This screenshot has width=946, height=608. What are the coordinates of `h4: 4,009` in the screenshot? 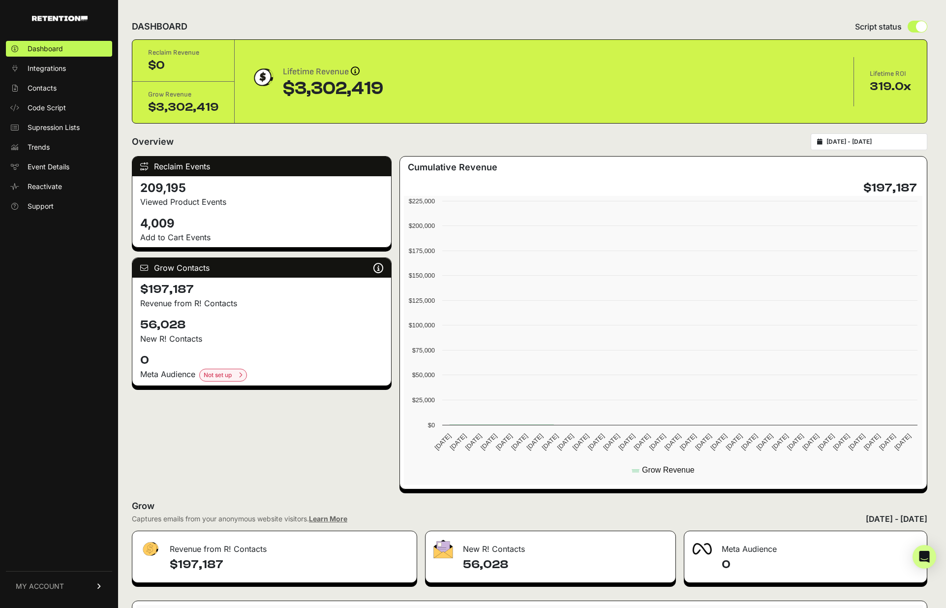 It's located at (262, 223).